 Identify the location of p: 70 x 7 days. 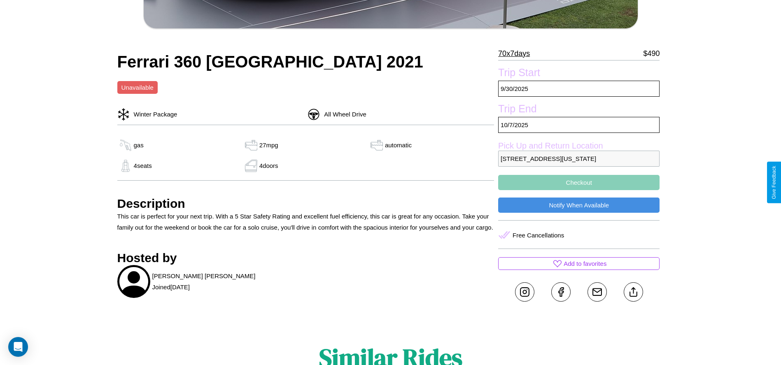
(514, 54).